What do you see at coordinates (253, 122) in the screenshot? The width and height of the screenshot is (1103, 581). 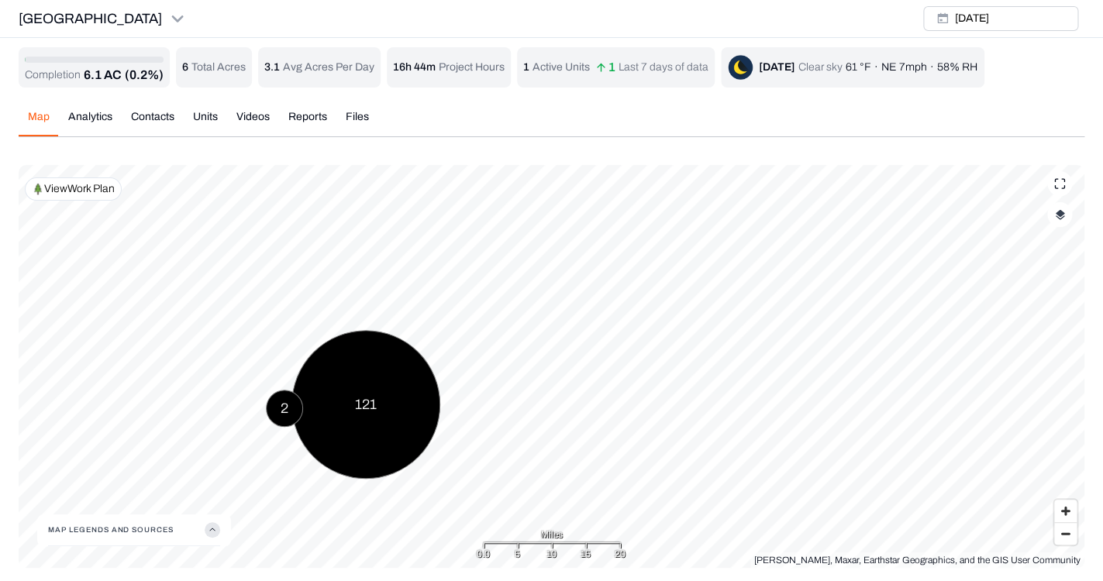 I see `button: Videos` at bounding box center [253, 122].